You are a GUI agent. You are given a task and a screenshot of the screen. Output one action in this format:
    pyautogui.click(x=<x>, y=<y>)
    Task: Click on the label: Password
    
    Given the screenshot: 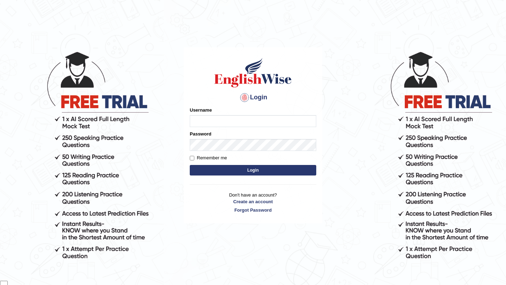 What is the action you would take?
    pyautogui.click(x=200, y=134)
    